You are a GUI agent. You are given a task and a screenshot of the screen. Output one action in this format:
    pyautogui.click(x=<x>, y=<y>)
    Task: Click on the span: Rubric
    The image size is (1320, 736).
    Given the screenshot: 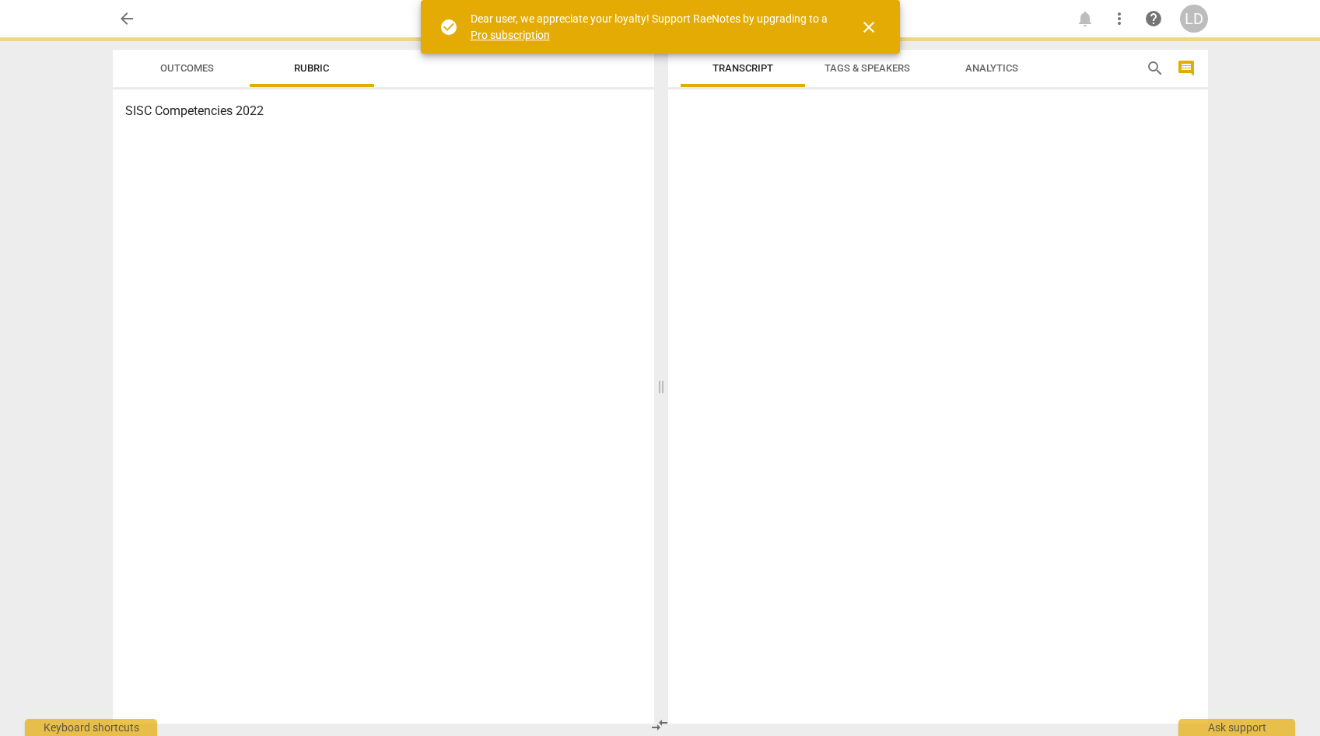 What is the action you would take?
    pyautogui.click(x=311, y=68)
    